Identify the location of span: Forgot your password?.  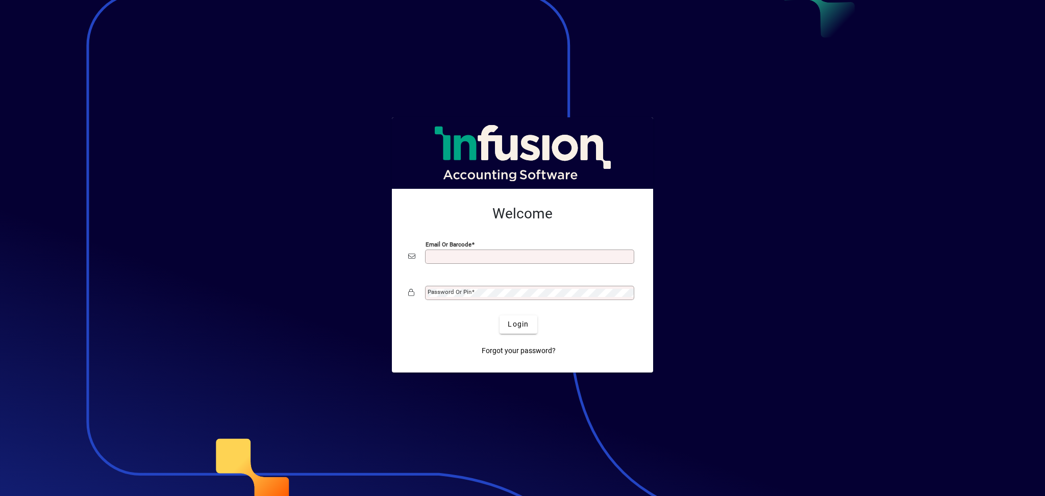
(518, 350).